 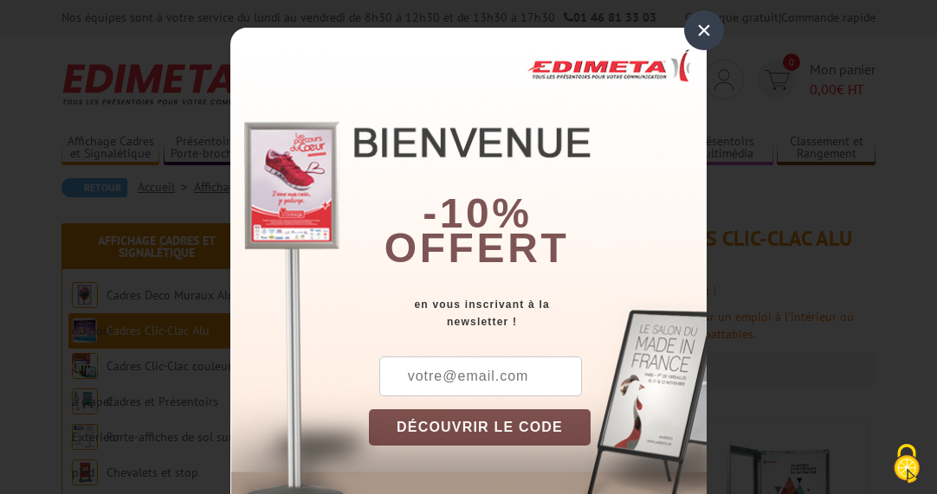 What do you see at coordinates (477, 213) in the screenshot?
I see `b: -10%` at bounding box center [477, 213].